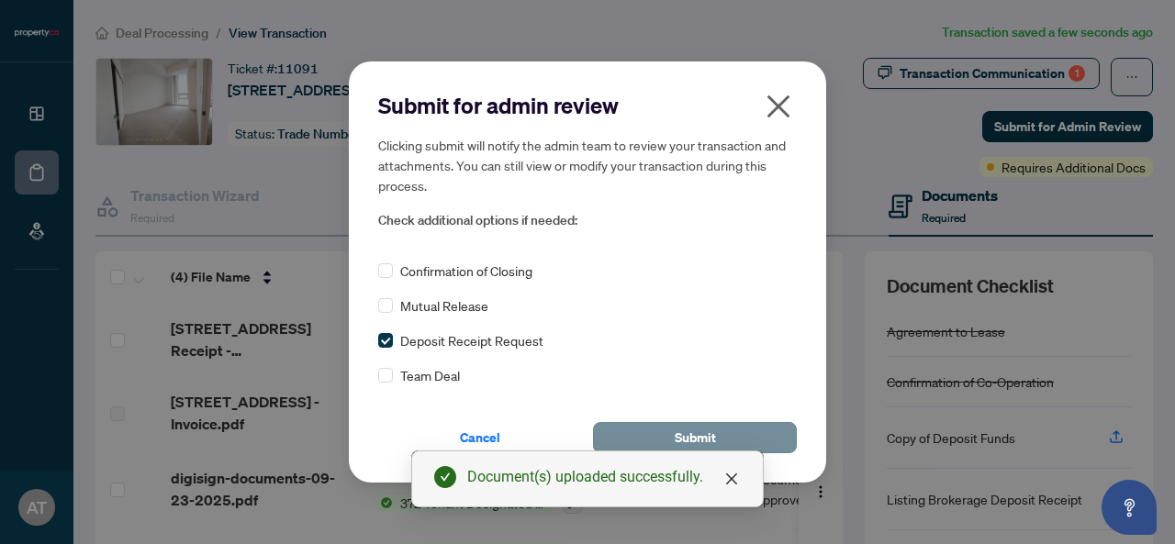 The height and width of the screenshot is (544, 1175). What do you see at coordinates (444, 306) in the screenshot?
I see `span: Mutual Release` at bounding box center [444, 306].